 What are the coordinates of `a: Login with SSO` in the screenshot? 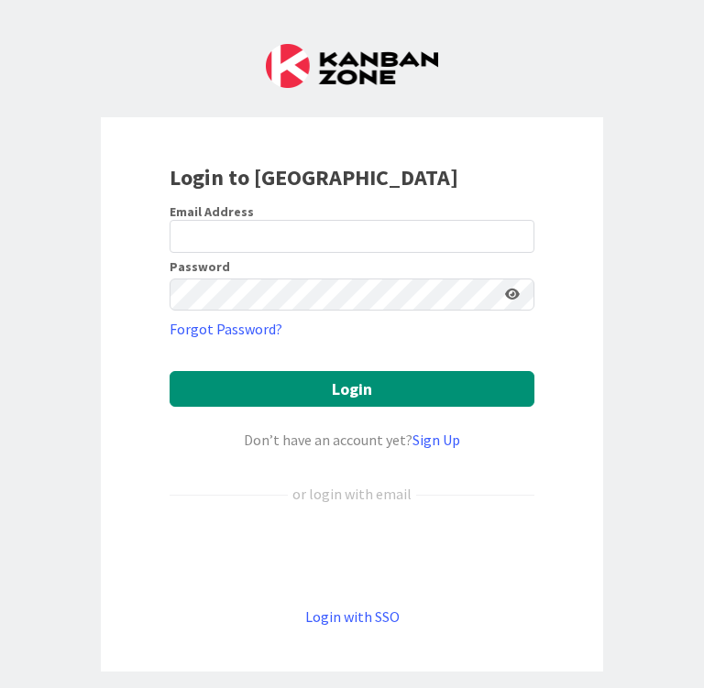 It's located at (352, 617).